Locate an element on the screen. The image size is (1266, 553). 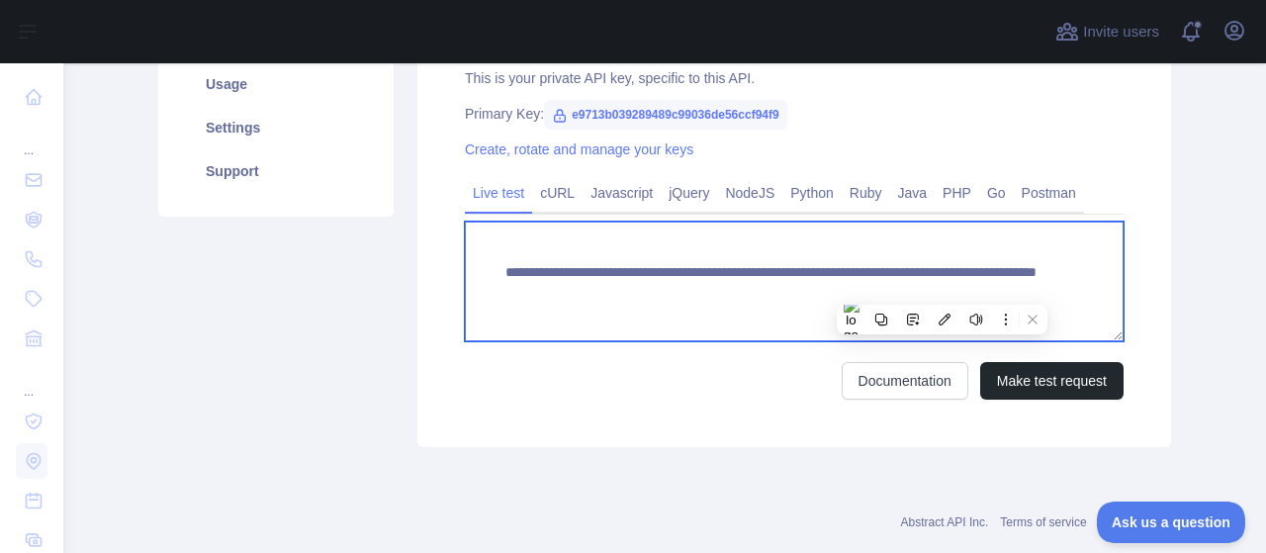
button: Invite users is located at coordinates (1107, 32).